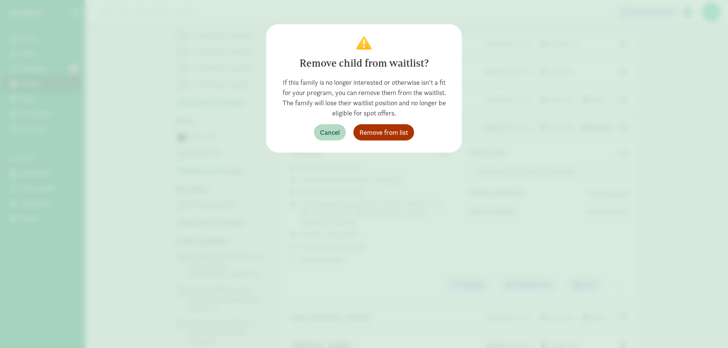 This screenshot has height=348, width=728. Describe the element at coordinates (384, 132) in the screenshot. I see `button: Remove from list` at that location.